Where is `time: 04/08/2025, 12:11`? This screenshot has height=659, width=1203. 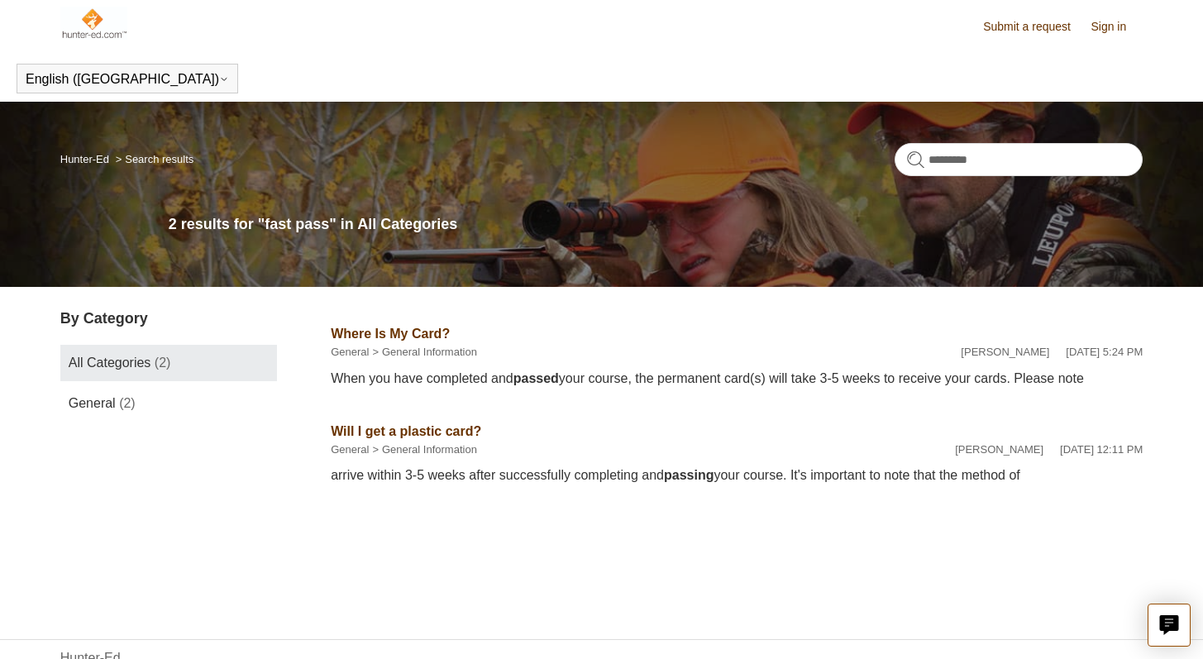
time: 04/08/2025, 12:11 is located at coordinates (1101, 449).